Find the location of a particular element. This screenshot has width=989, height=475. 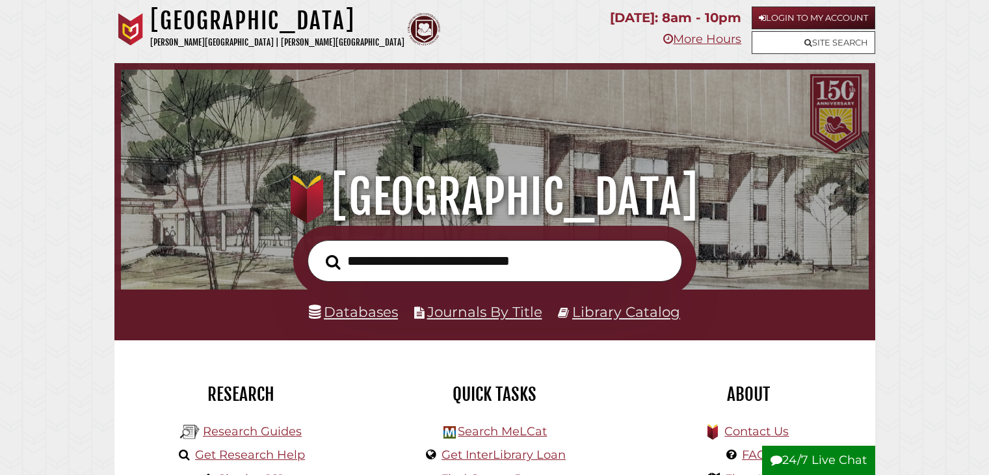

a: Contact Us is located at coordinates (756, 431).